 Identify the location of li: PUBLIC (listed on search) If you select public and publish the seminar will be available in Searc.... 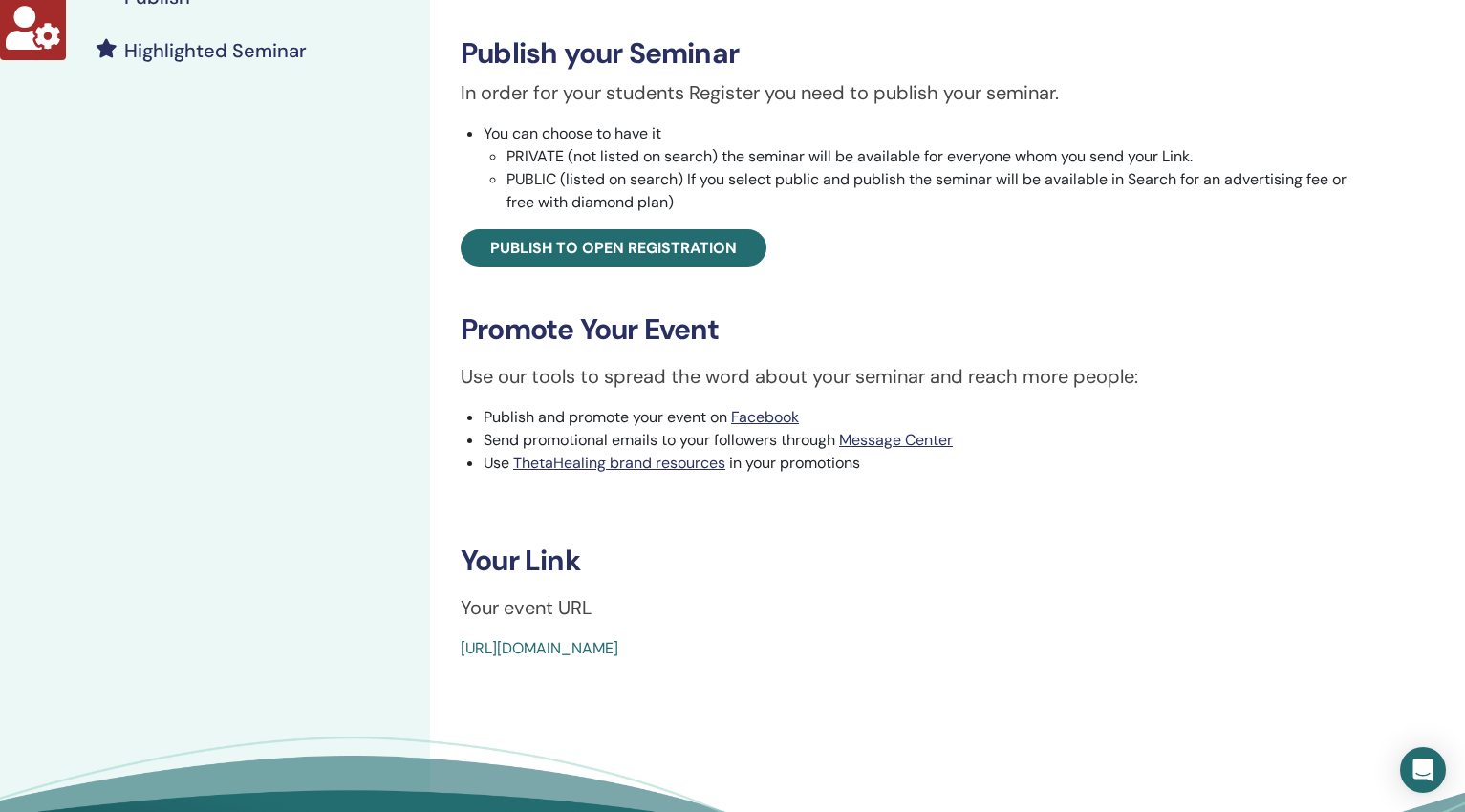
(942, 191).